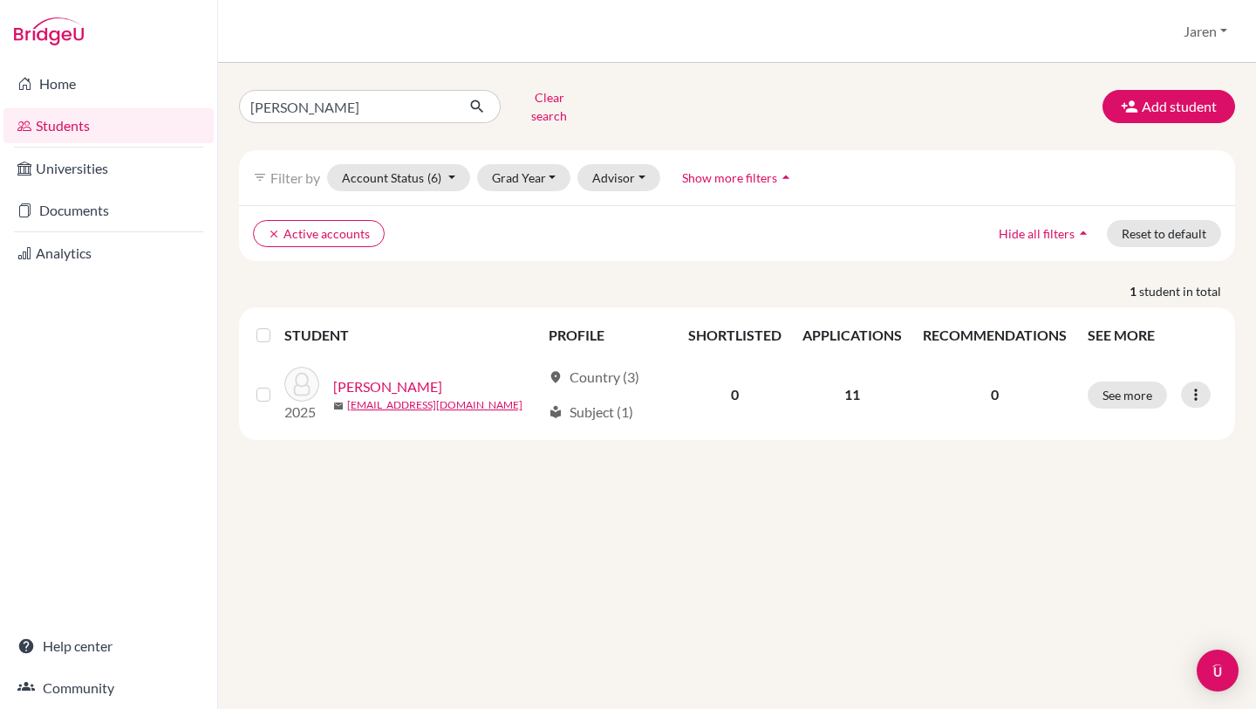 This screenshot has width=1256, height=709. What do you see at coordinates (1127, 394) in the screenshot?
I see `button: See more` at bounding box center [1127, 394].